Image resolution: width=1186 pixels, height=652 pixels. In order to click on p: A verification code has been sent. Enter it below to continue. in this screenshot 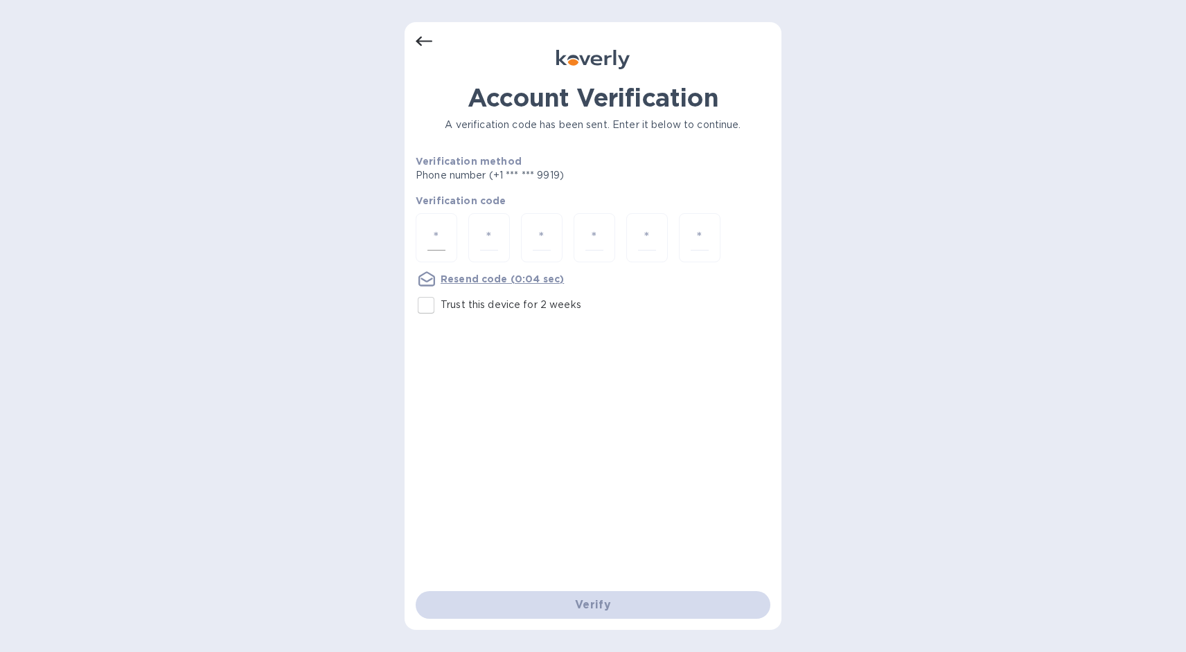, I will do `click(593, 125)`.